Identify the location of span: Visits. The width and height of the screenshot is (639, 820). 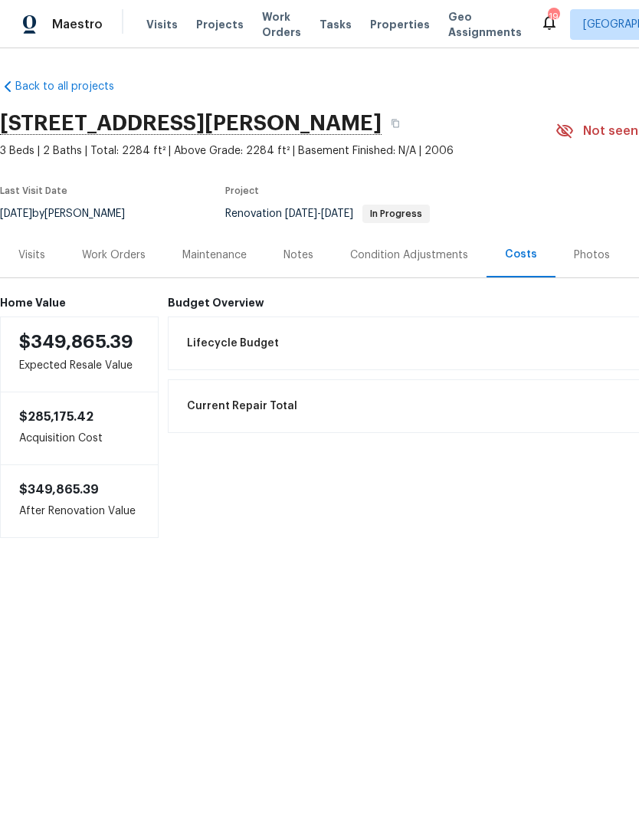
(162, 25).